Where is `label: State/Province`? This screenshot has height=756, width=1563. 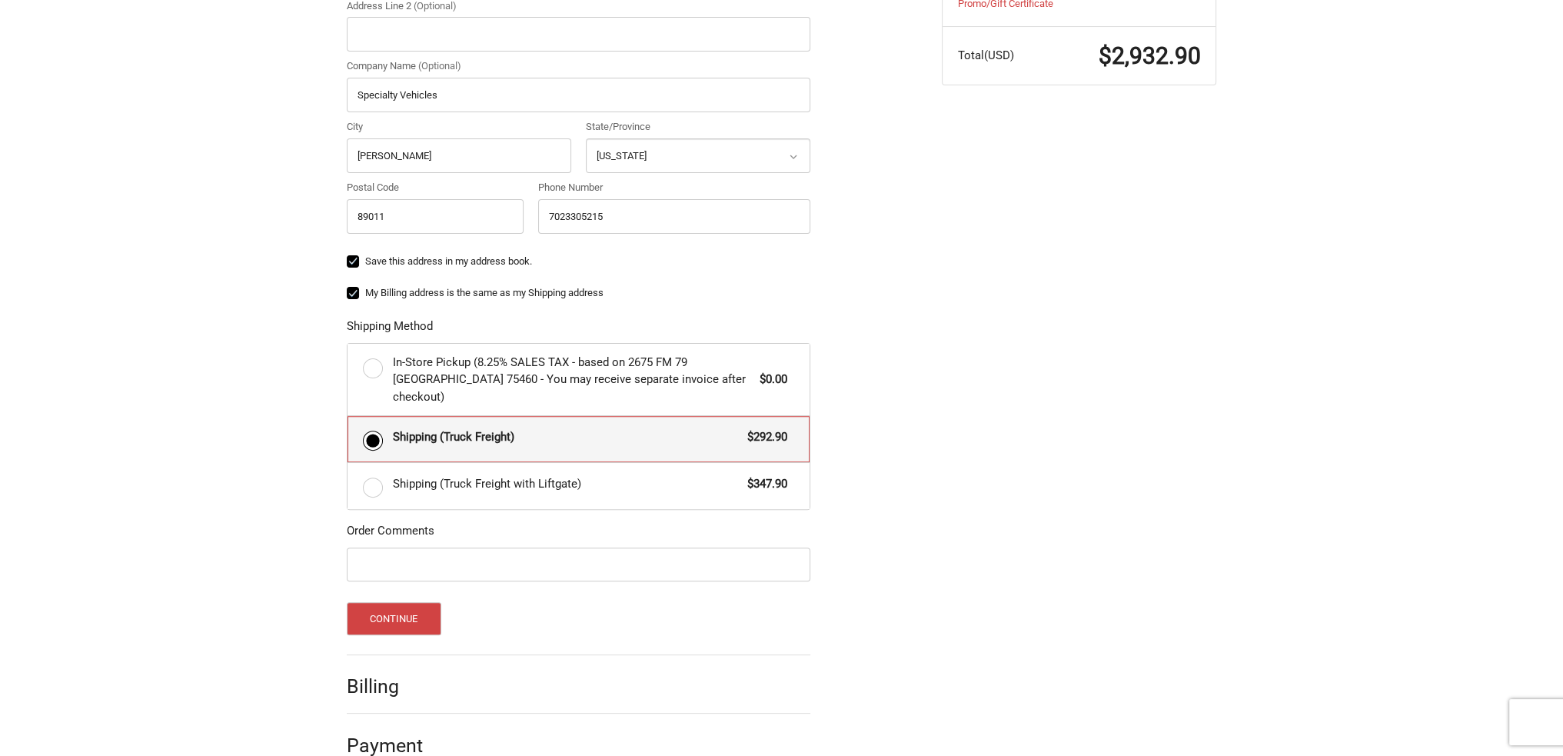 label: State/Province is located at coordinates (698, 127).